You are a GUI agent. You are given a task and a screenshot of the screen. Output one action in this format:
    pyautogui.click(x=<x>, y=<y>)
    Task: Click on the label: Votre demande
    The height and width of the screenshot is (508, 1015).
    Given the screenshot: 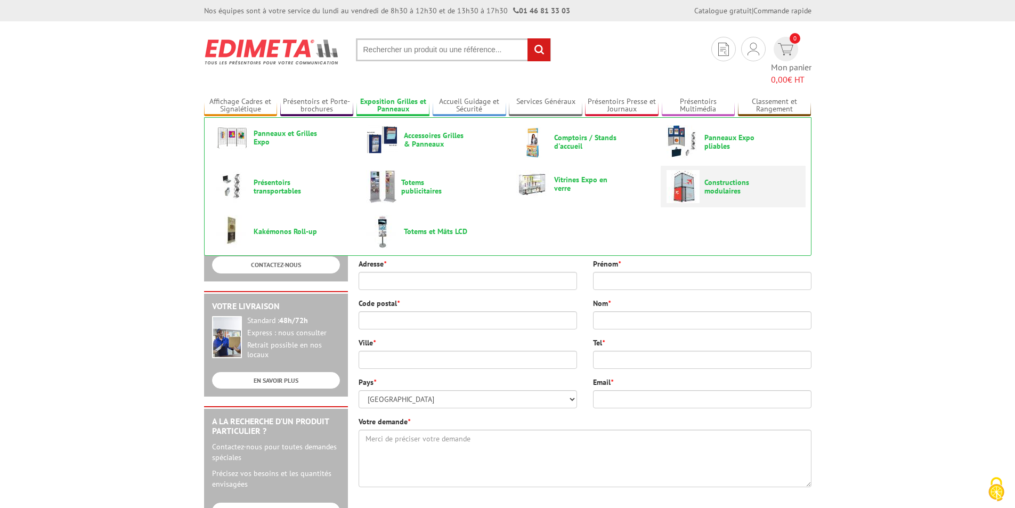 What is the action you would take?
    pyautogui.click(x=384, y=422)
    